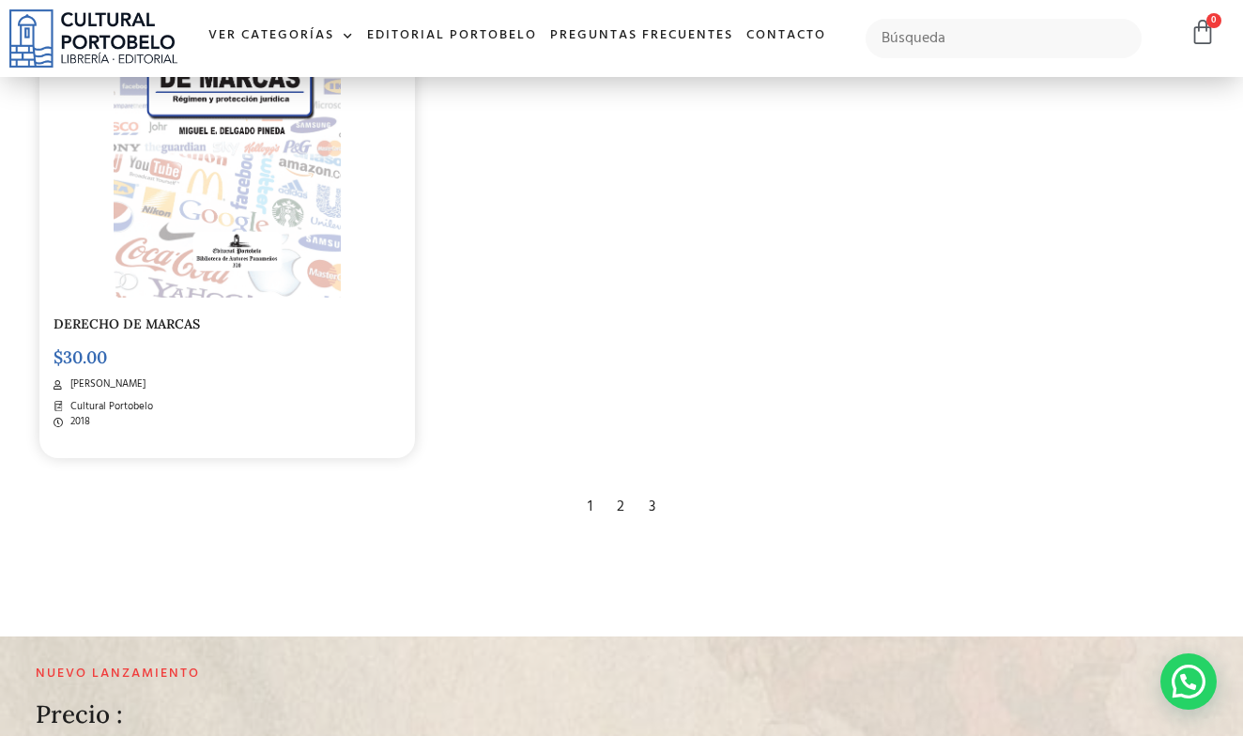 The height and width of the screenshot is (736, 1243). I want to click on div: 1, so click(590, 507).